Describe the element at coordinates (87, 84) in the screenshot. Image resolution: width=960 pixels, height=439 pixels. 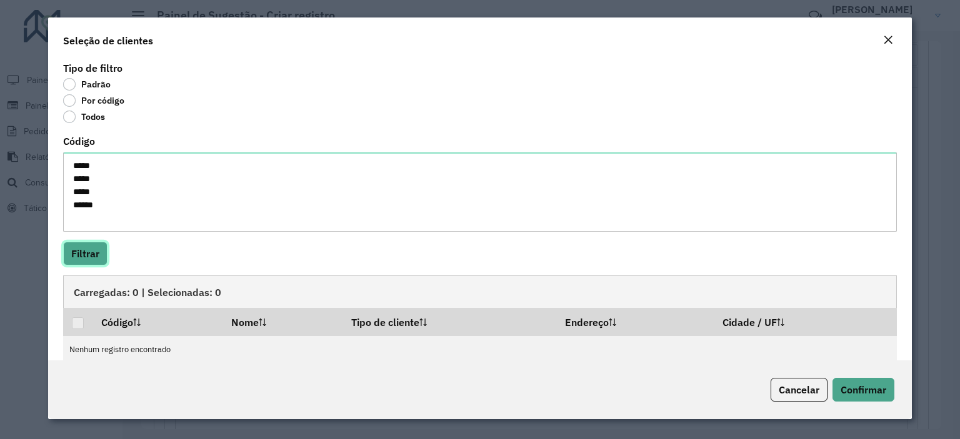
I see `label: Padrão` at that location.